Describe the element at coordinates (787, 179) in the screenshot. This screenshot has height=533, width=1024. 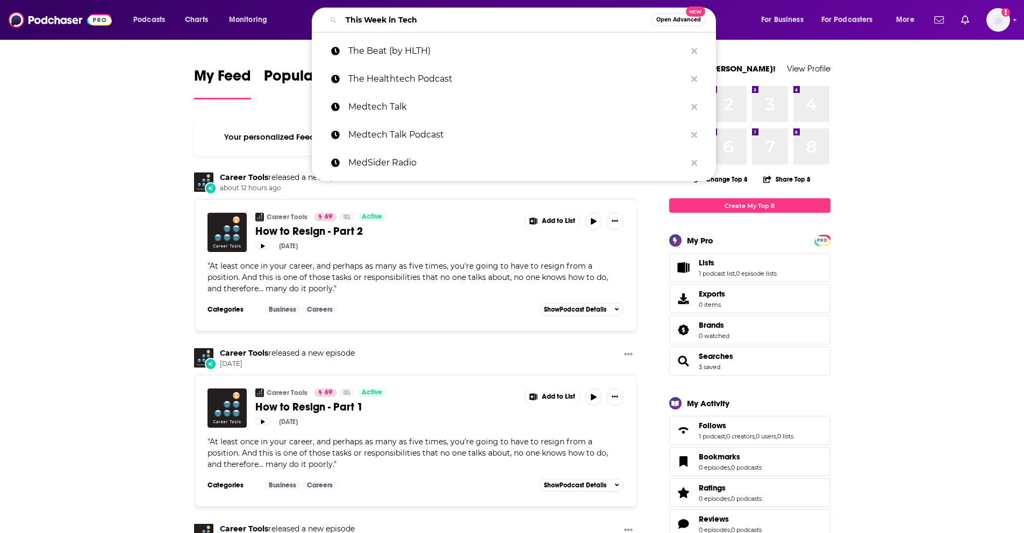
I see `button: Share Top 8` at that location.